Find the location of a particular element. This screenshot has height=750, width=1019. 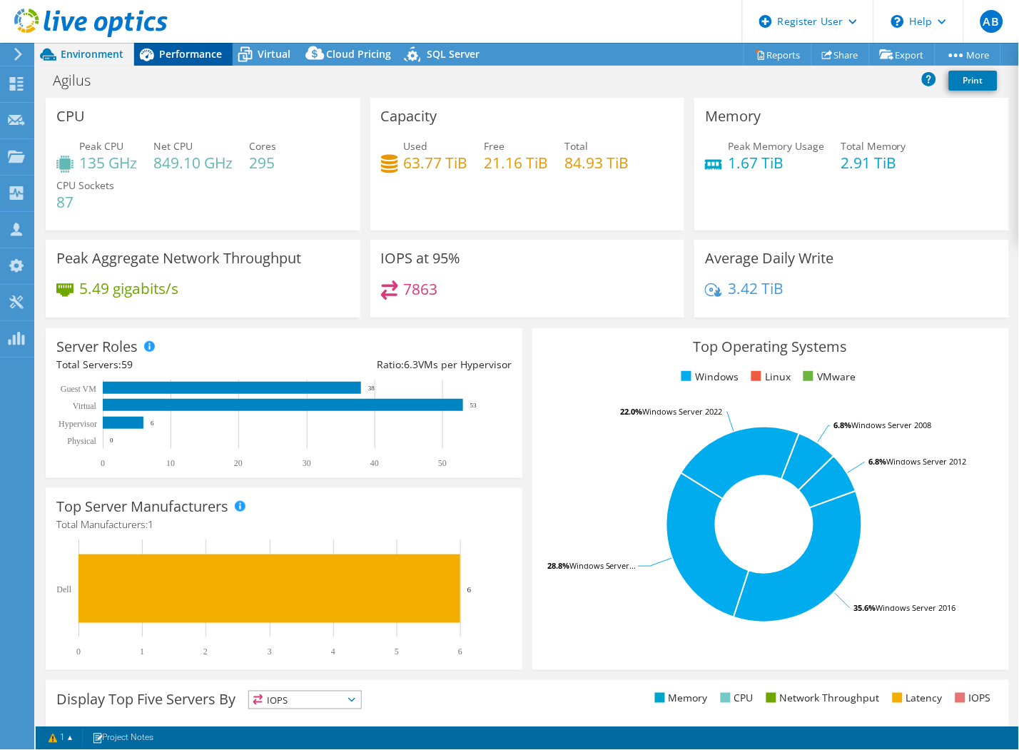

span: Net CPU is located at coordinates (173, 146).